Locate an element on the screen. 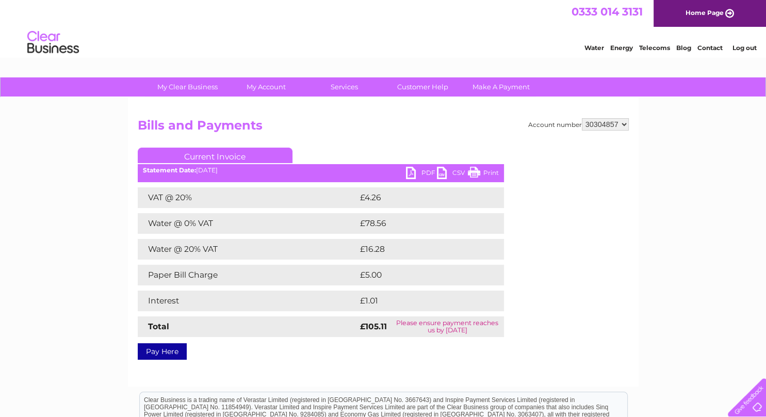  a: Blog is located at coordinates (684, 47).